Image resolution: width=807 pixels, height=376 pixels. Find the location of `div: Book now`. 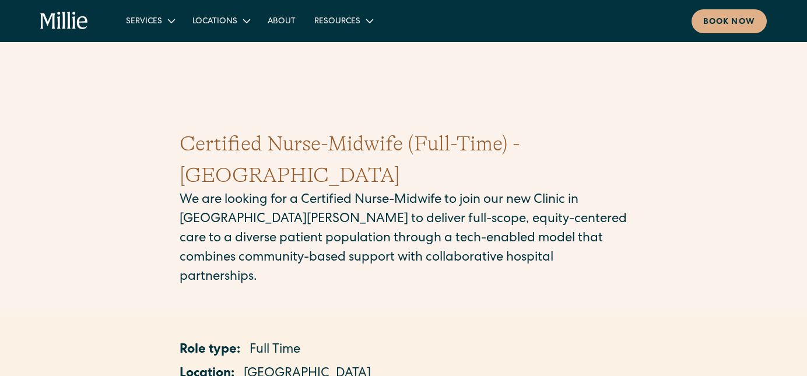

div: Book now is located at coordinates (729, 22).